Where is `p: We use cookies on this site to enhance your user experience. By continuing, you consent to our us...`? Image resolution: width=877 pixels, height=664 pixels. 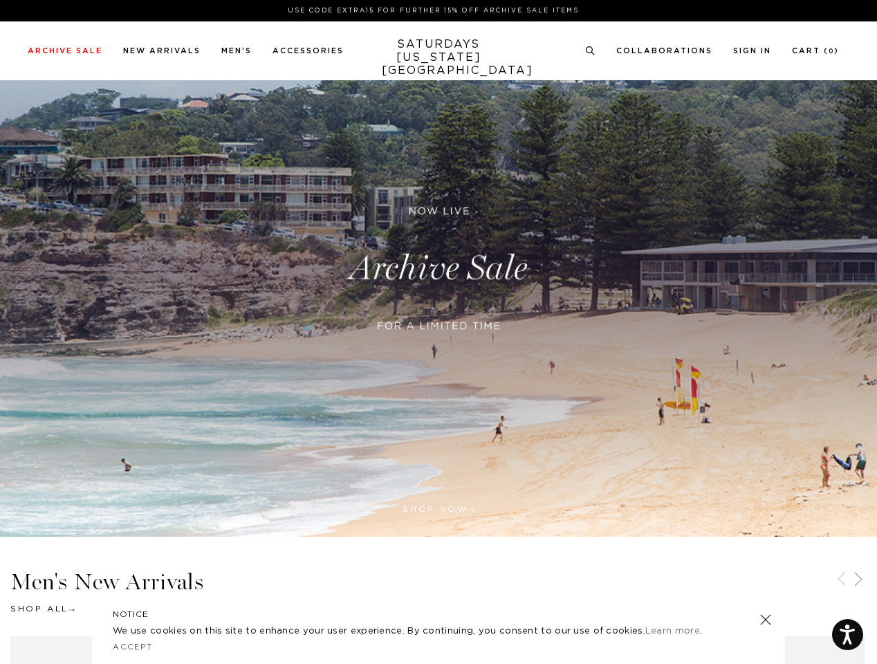 p: We use cookies on this site to enhance your user experience. By continuing, you consent to our us... is located at coordinates (414, 631).